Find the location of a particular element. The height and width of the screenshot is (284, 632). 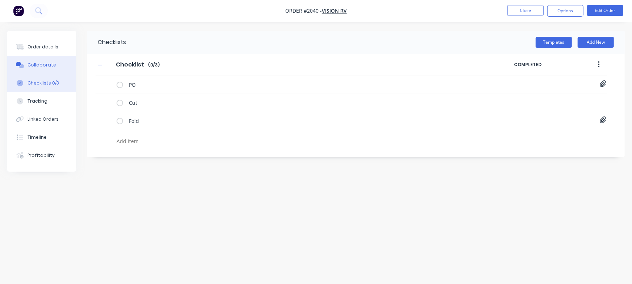

div: Order details is located at coordinates (43, 47).